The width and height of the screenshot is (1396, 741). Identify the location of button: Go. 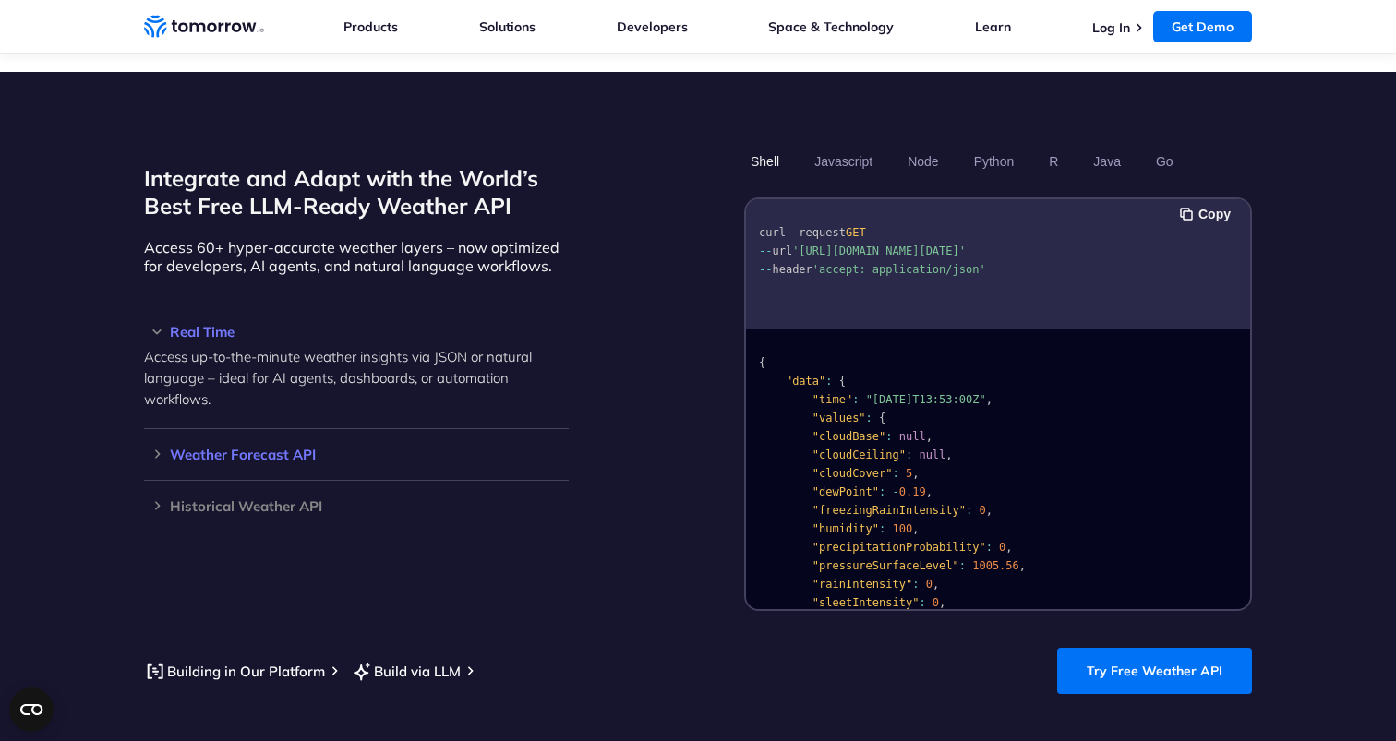
(1164, 162).